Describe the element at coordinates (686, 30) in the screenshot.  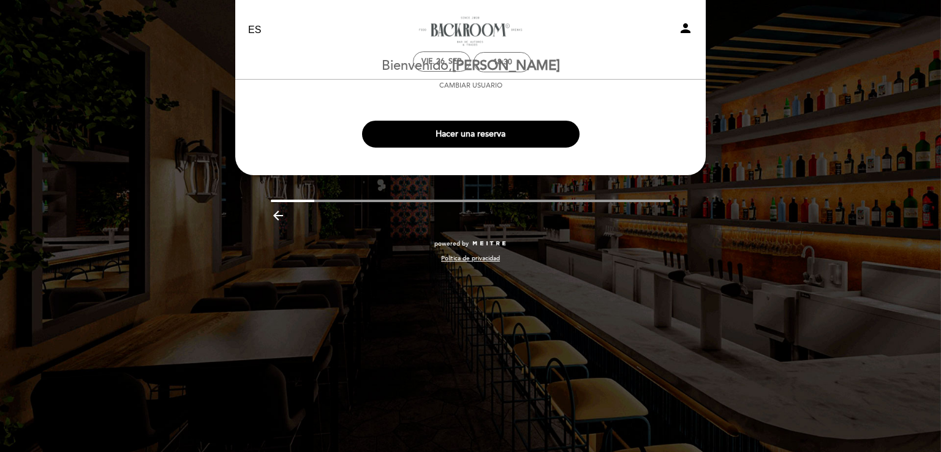
I see `button: person` at that location.